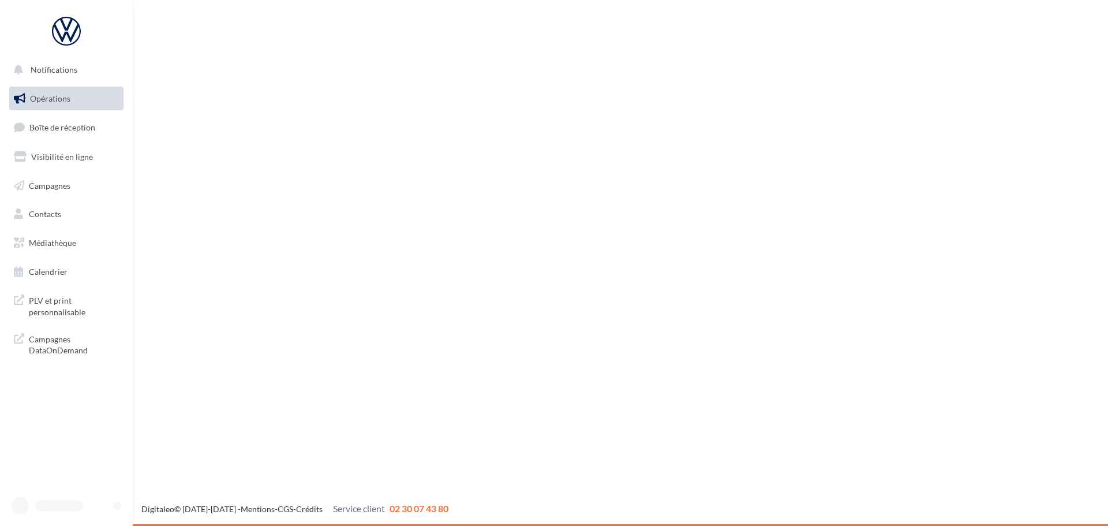 The image size is (1108, 526). I want to click on span: Boîte de réception, so click(62, 127).